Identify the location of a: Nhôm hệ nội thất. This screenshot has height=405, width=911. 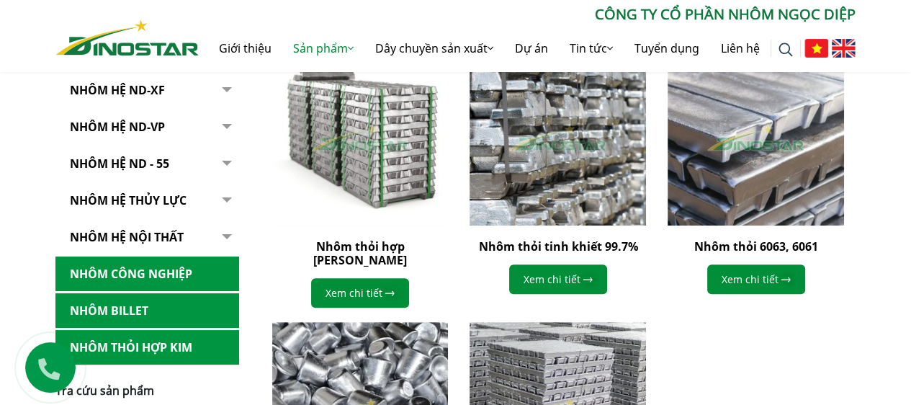
(147, 237).